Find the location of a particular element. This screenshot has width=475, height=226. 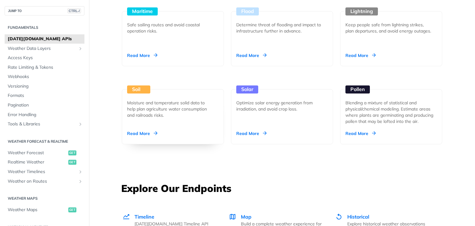

span: Tools & Libraries is located at coordinates (42, 124).